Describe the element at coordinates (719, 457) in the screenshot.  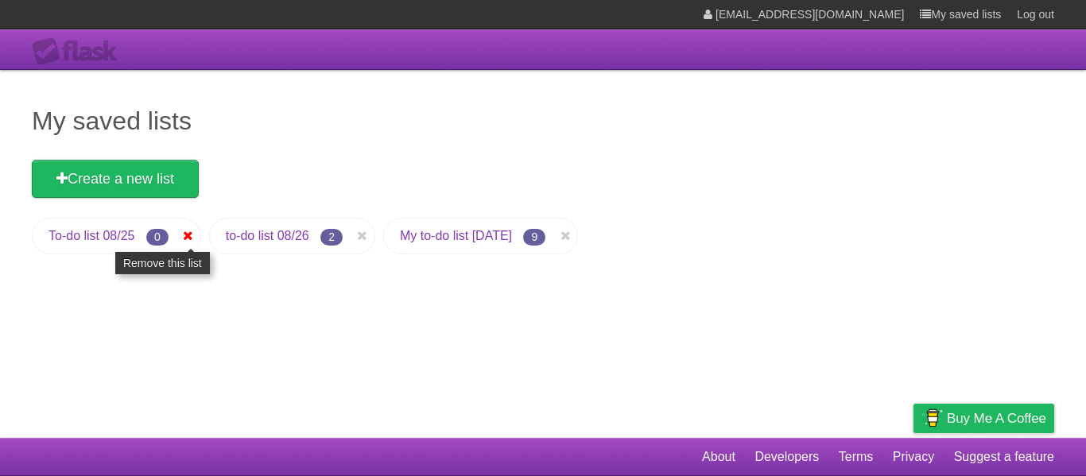
I see `a: About` at that location.